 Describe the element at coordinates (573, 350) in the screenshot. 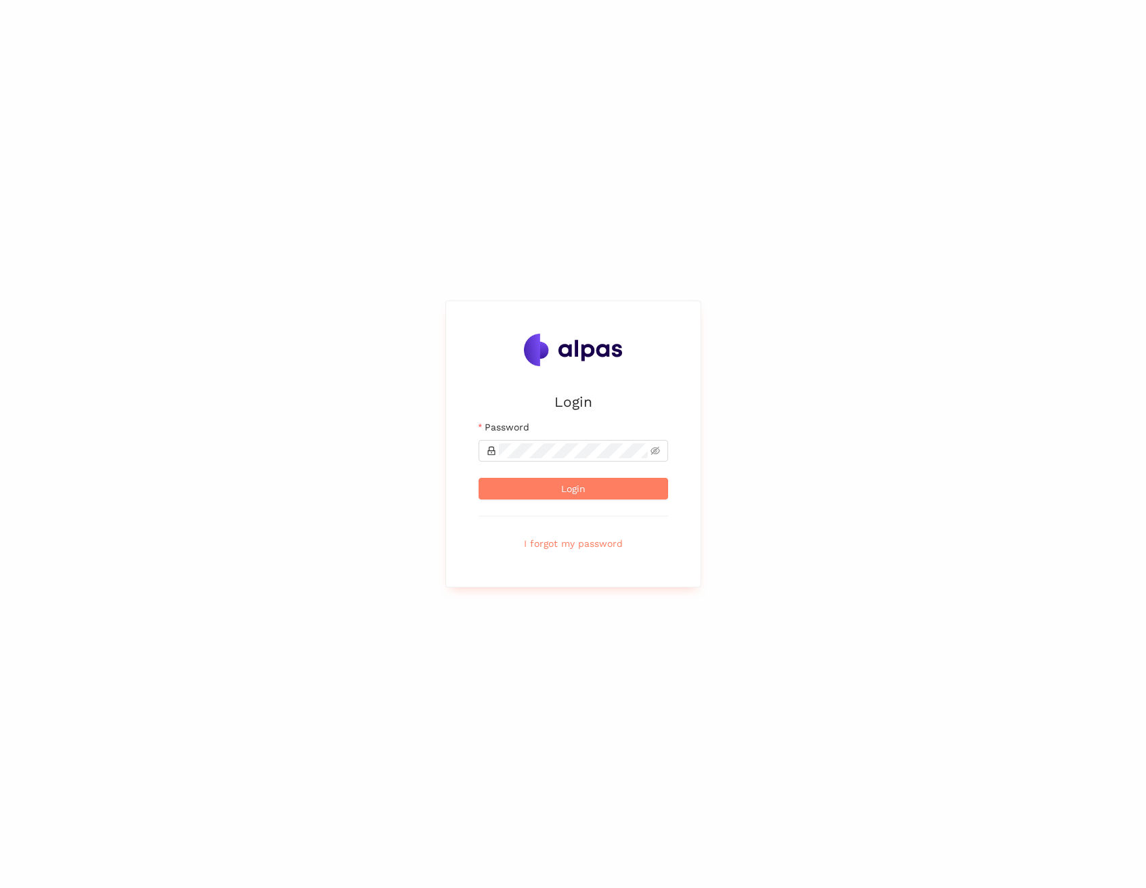

I see `img: Alpas.ai Logo` at that location.